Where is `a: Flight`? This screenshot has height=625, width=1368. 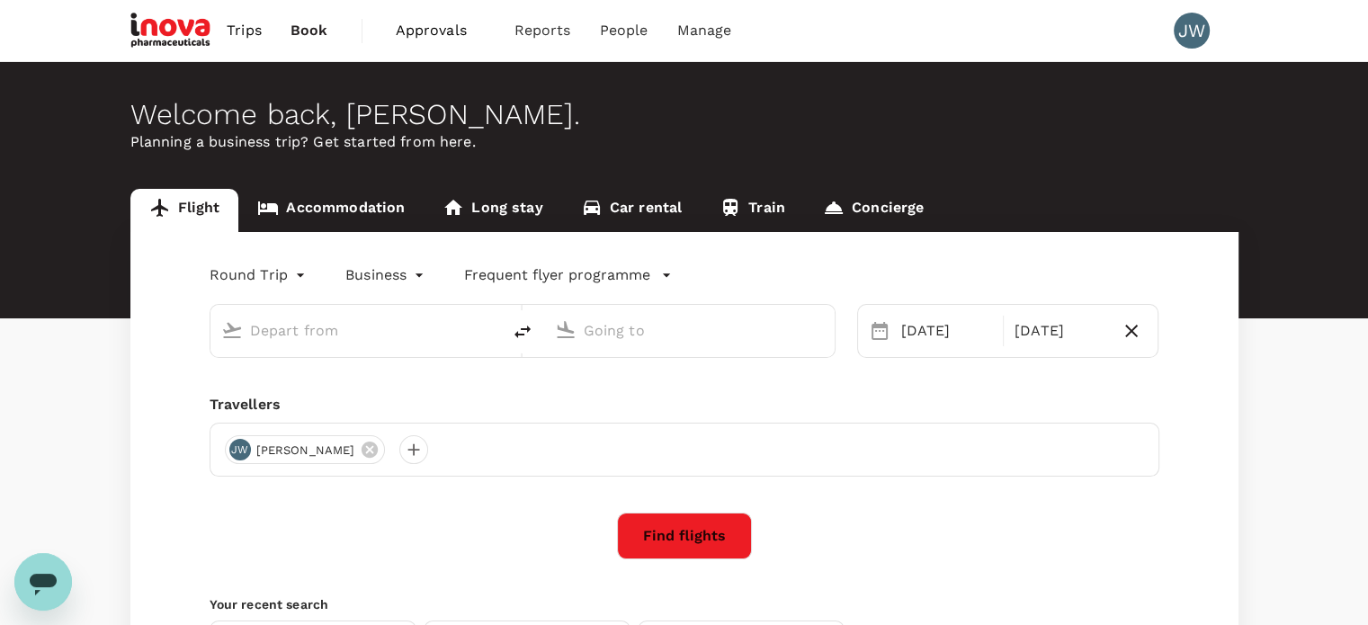
a: Flight is located at coordinates (184, 210).